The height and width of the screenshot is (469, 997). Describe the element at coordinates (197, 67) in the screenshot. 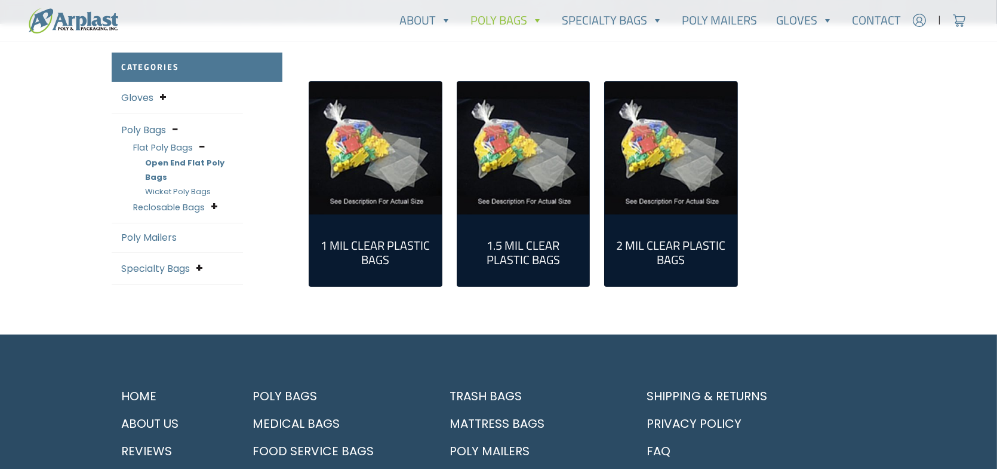

I see `h2: Categories` at that location.